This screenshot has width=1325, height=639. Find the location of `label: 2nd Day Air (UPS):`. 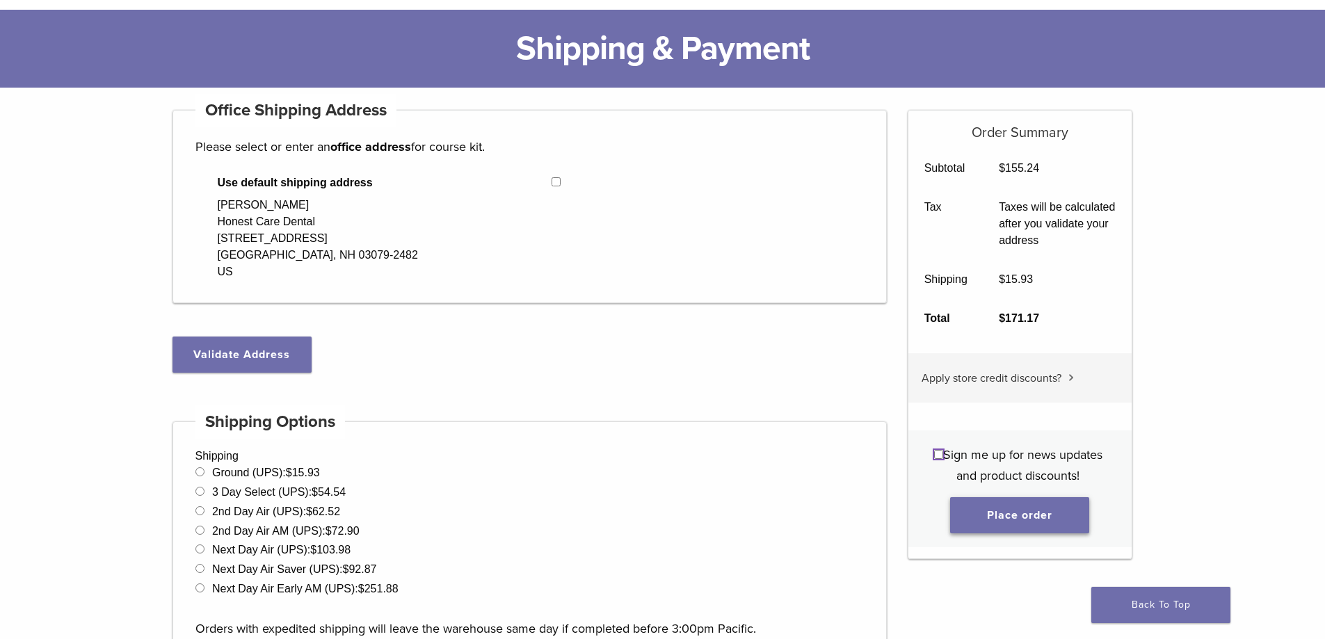

label: 2nd Day Air (UPS): is located at coordinates (276, 511).